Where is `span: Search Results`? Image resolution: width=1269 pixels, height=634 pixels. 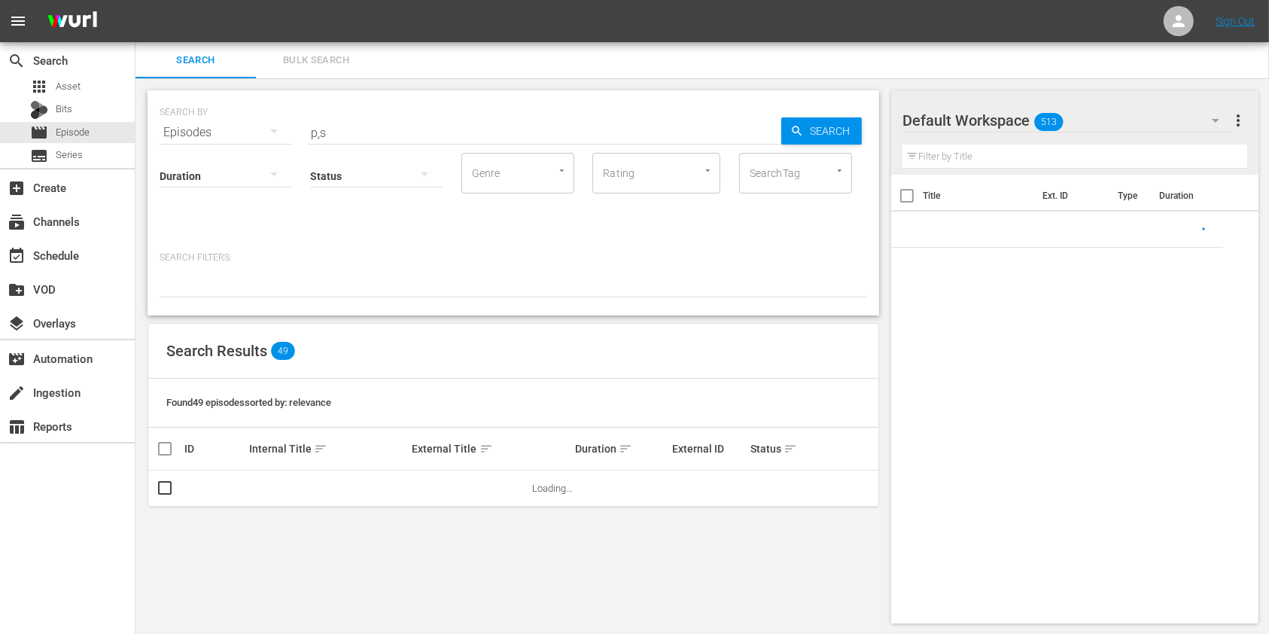
span: Search Results is located at coordinates (217, 351).